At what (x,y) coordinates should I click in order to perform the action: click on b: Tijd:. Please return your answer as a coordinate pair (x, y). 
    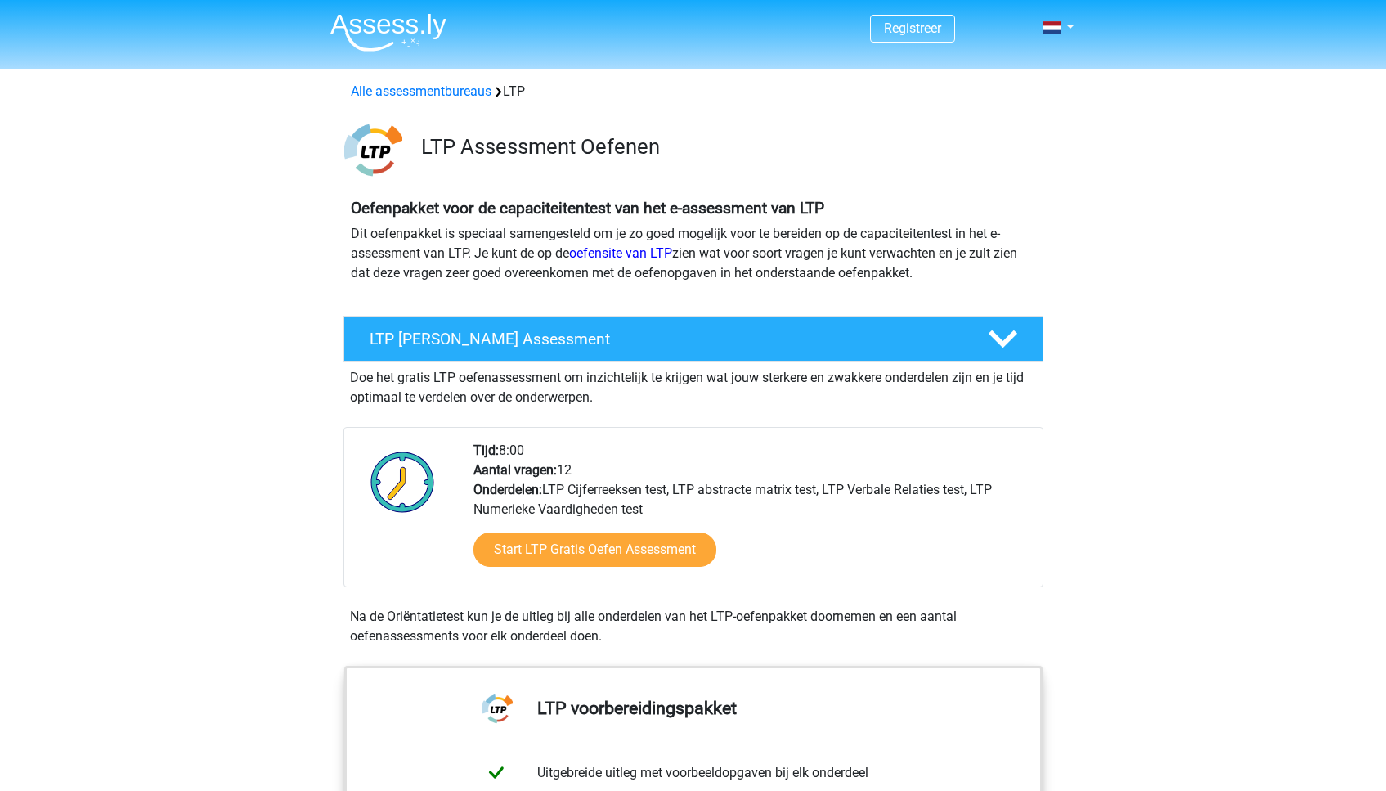
    Looking at the image, I should click on (486, 450).